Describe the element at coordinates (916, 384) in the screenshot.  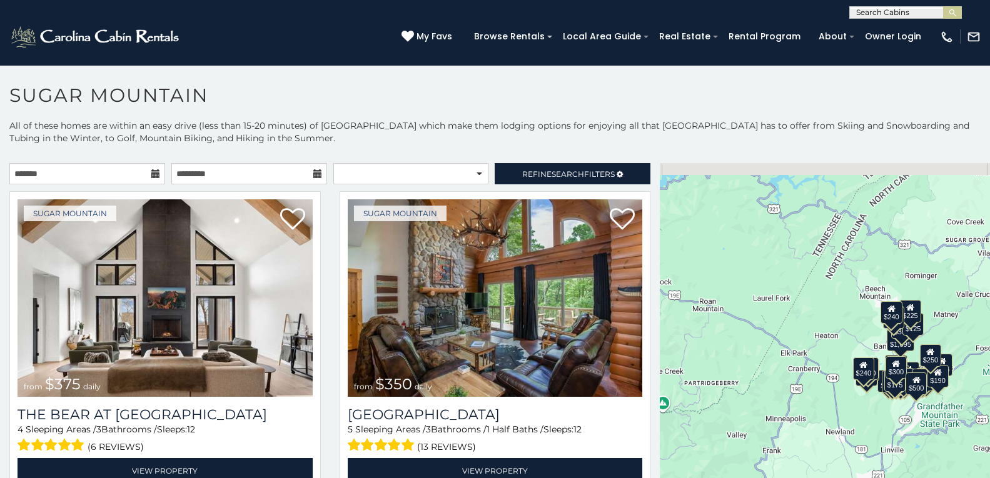
I see `div: $500` at that location.